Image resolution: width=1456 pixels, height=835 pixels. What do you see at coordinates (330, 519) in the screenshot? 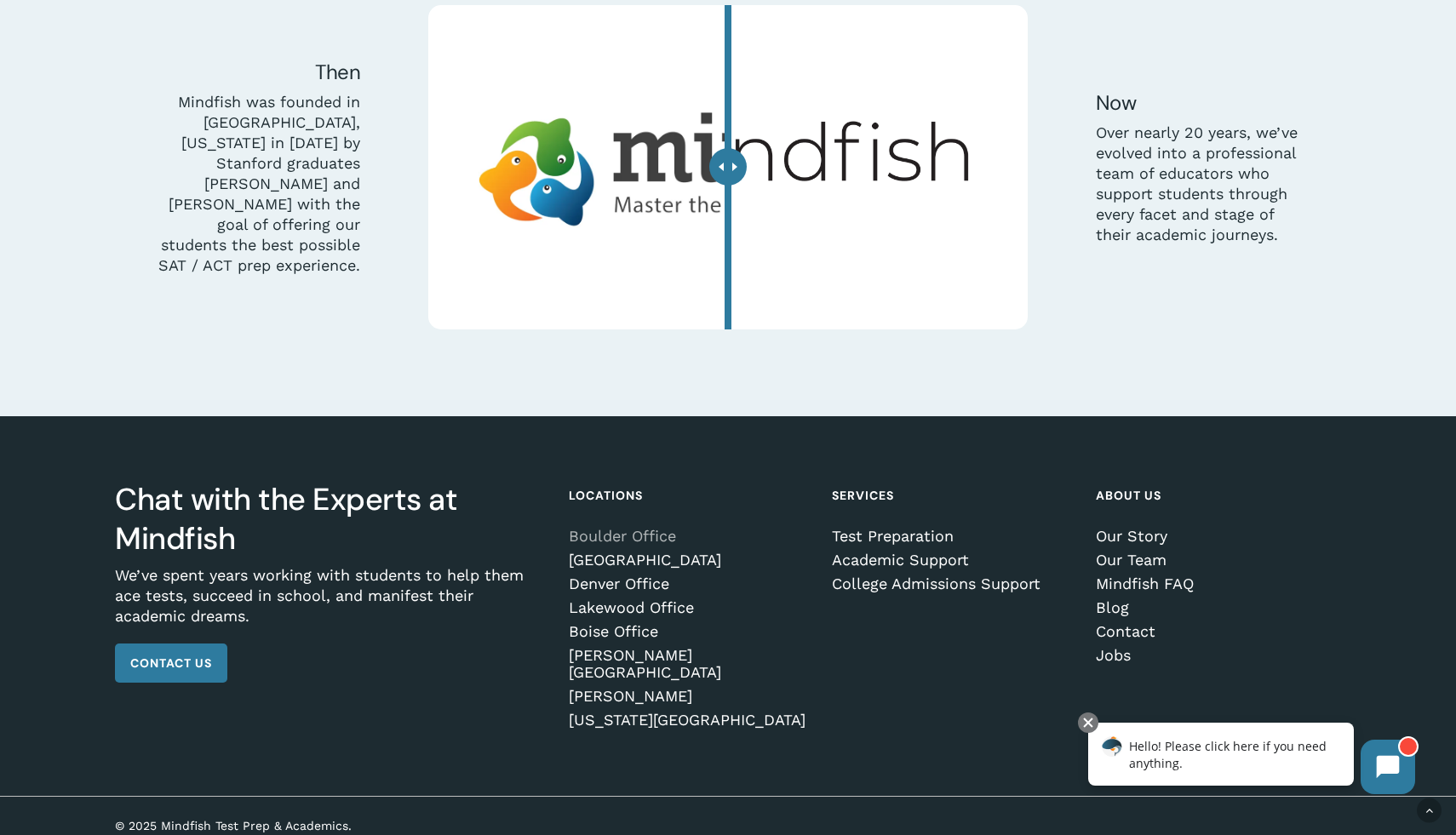
I see `h3: Chat with the Experts at Mindfish` at bounding box center [330, 519].